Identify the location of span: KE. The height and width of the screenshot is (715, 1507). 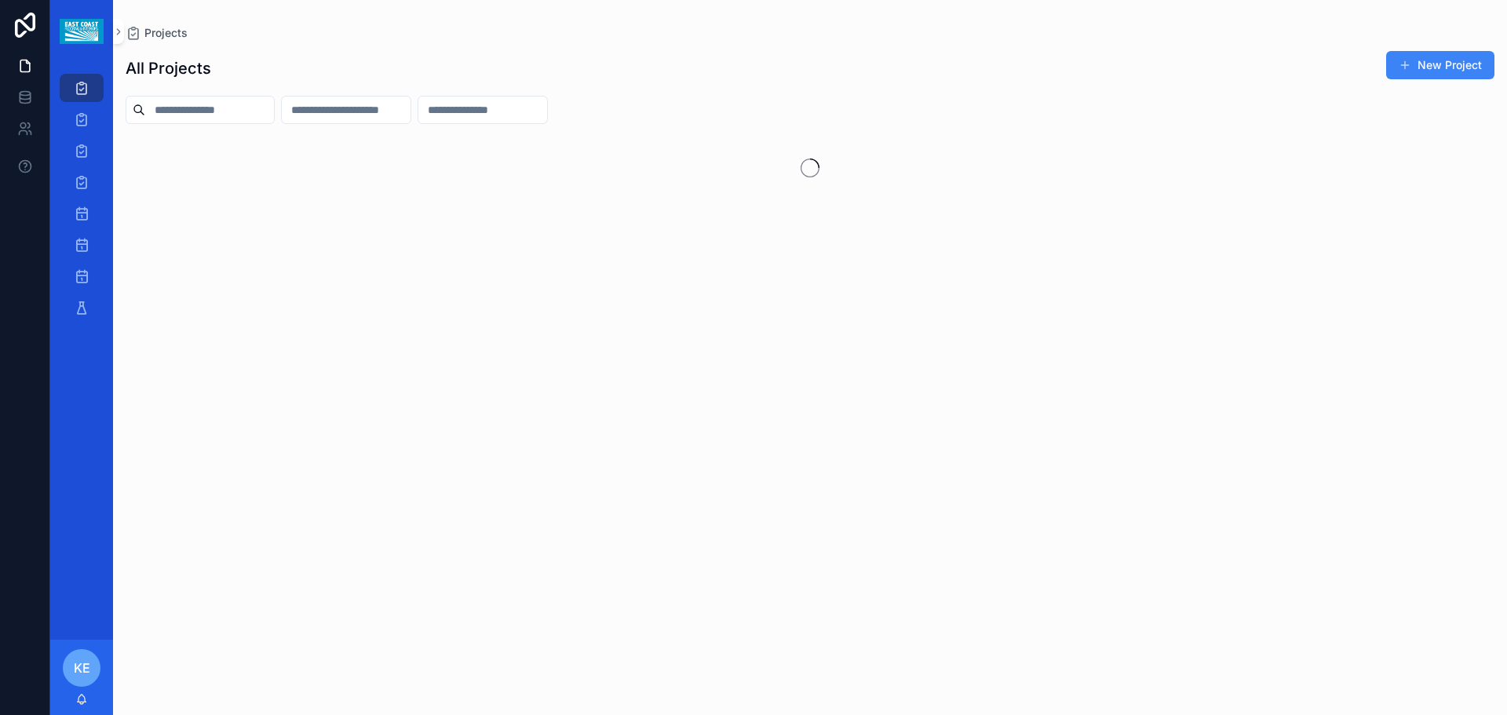
(82, 668).